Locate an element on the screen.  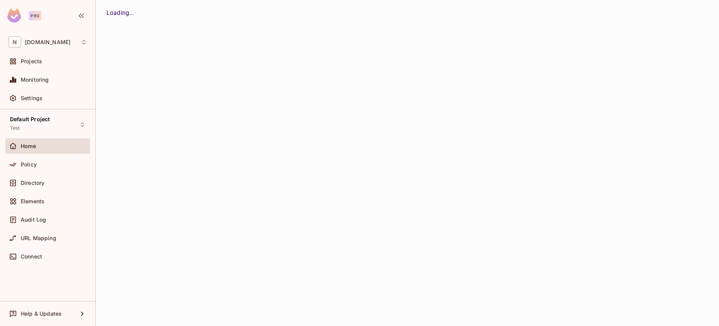
span: Audit Log is located at coordinates (33, 219).